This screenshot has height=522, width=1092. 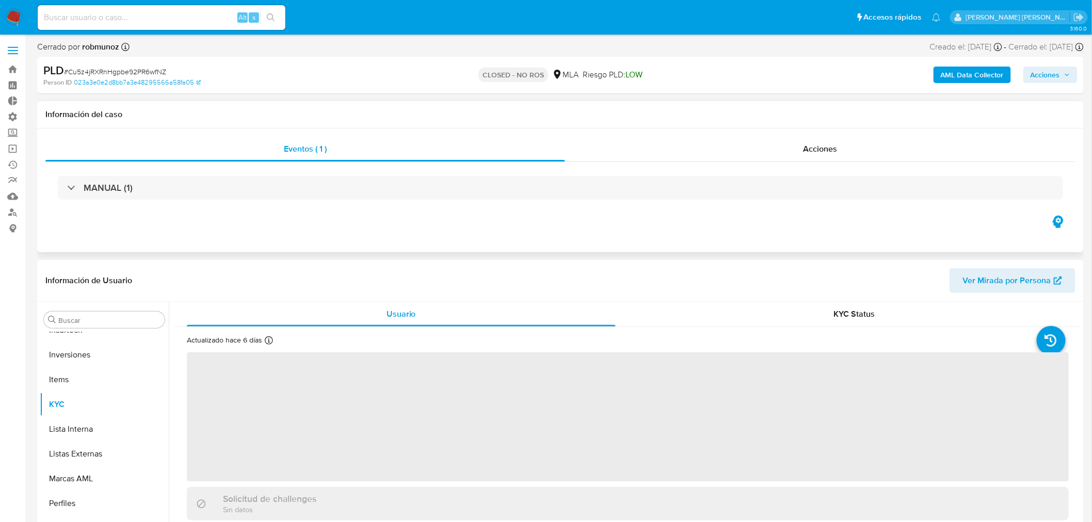 What do you see at coordinates (115, 72) in the screenshot?
I see `span: # Cu5z4jRXRnHgpbe92PR6wfNZ` at bounding box center [115, 72].